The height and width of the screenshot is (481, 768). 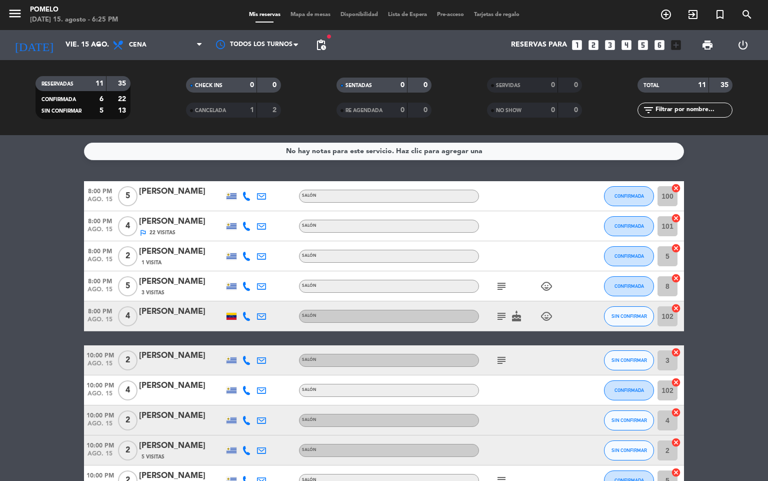 What do you see at coordinates (651, 86) in the screenshot?
I see `span: TOTAL` at bounding box center [651, 86].